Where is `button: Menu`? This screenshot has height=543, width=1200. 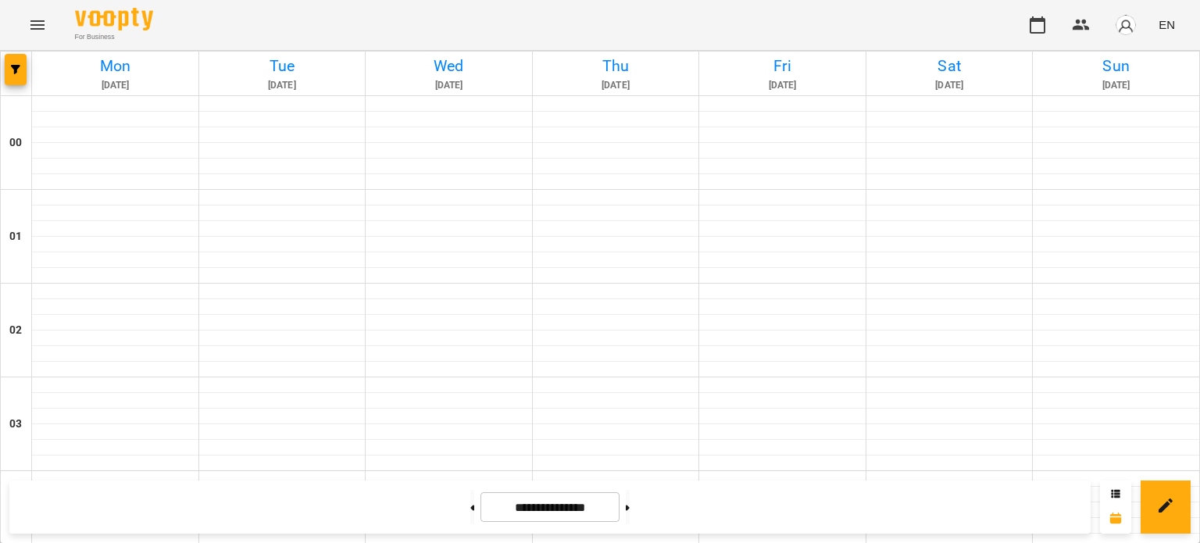 button: Menu is located at coordinates (38, 25).